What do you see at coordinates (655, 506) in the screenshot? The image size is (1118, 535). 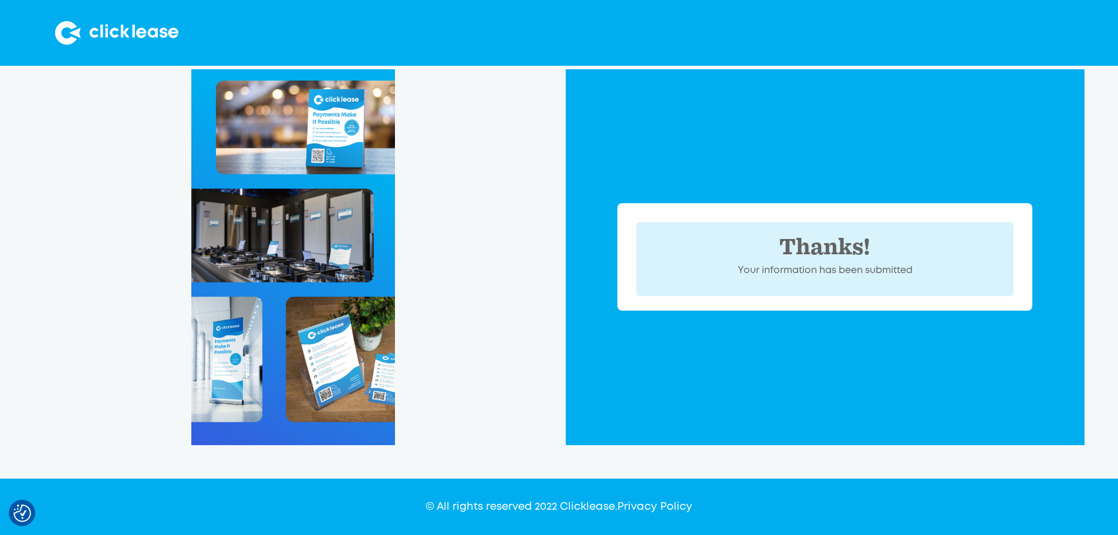 I see `a: Privacy Policy` at bounding box center [655, 506].